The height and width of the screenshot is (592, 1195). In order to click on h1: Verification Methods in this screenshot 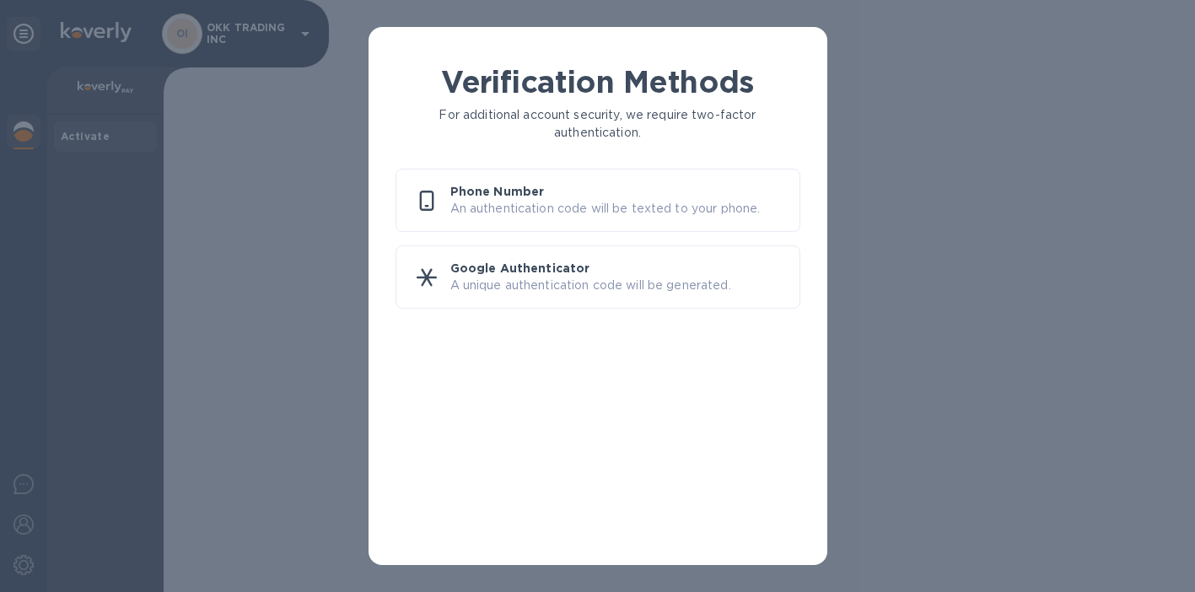, I will do `click(598, 82)`.